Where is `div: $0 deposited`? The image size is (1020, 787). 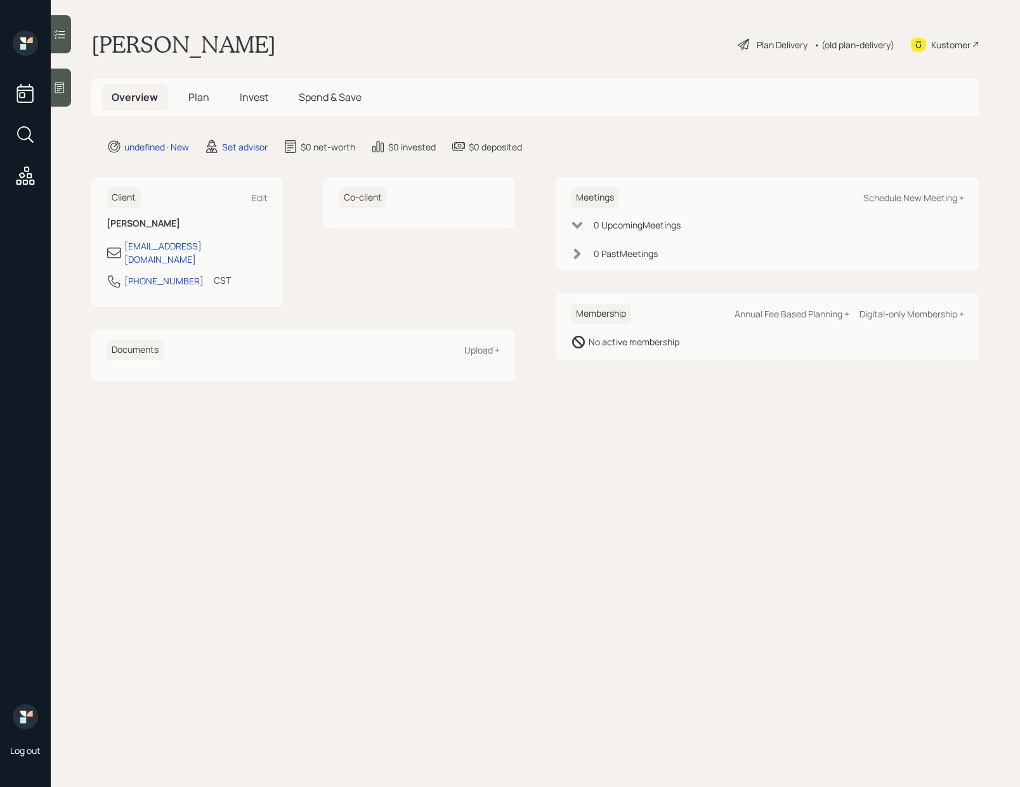 div: $0 deposited is located at coordinates (496, 147).